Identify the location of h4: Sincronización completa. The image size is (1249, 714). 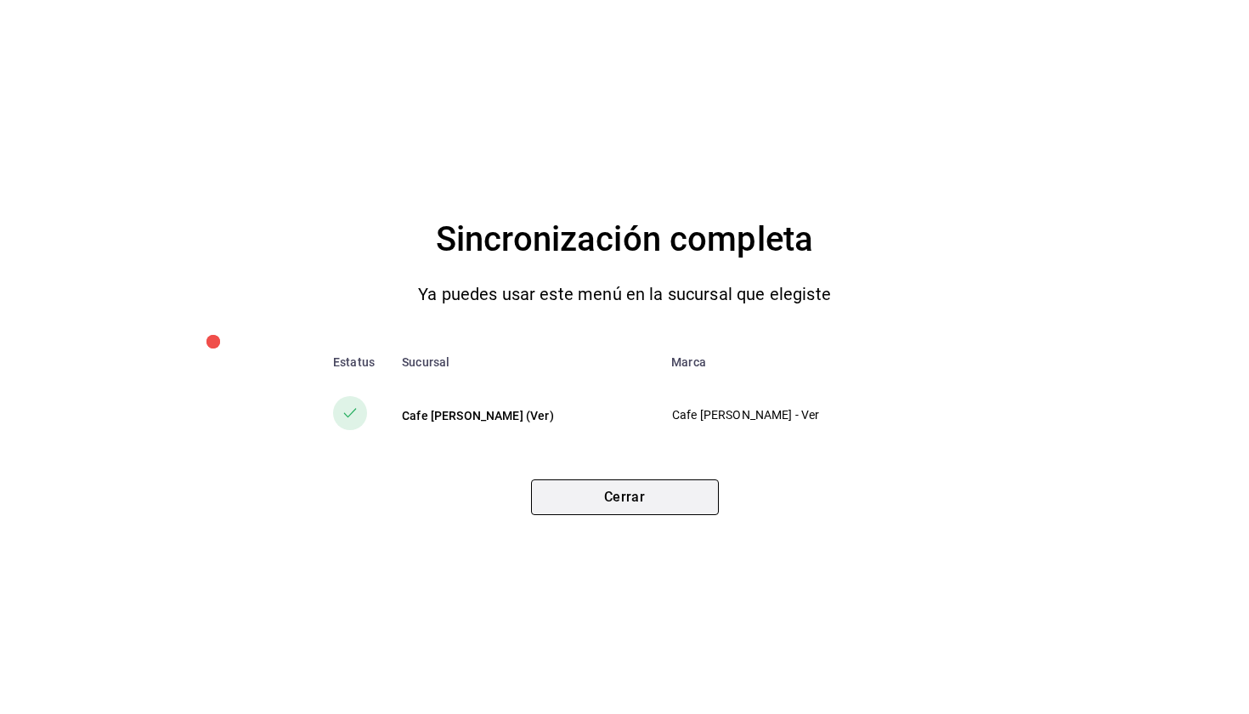
(624, 240).